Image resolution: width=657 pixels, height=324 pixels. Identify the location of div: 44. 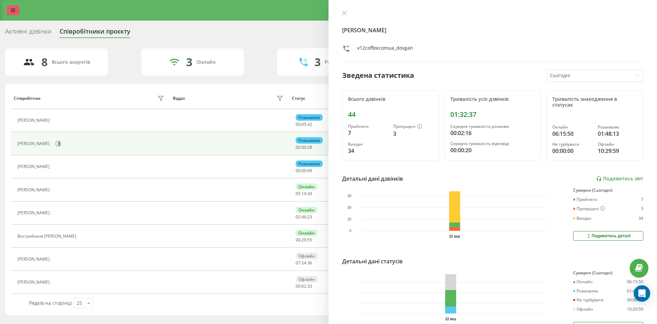
(391, 114).